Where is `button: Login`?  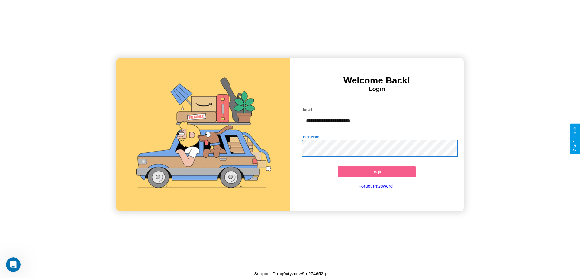 button: Login is located at coordinates (377, 171).